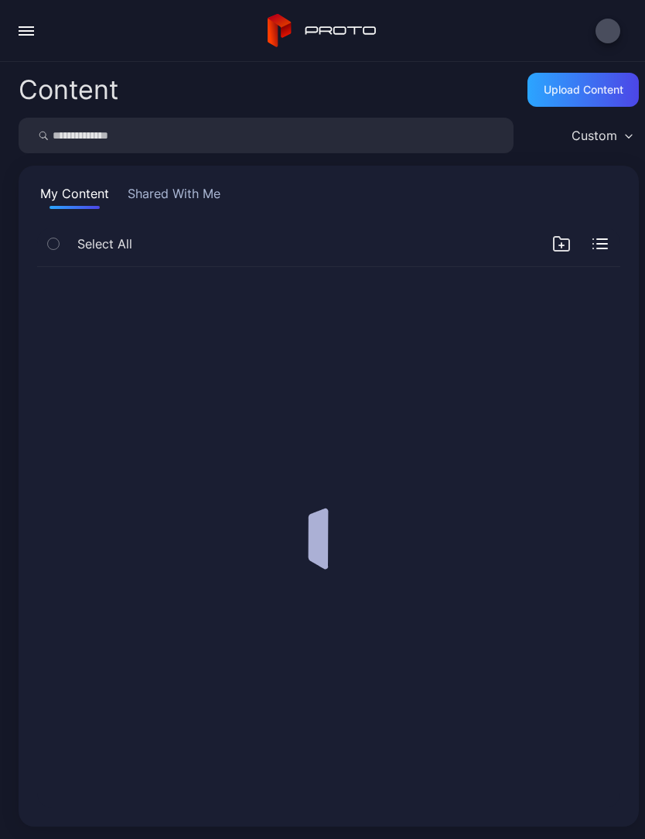 This screenshot has width=645, height=839. Describe the element at coordinates (74, 197) in the screenshot. I see `button: My Content` at that location.